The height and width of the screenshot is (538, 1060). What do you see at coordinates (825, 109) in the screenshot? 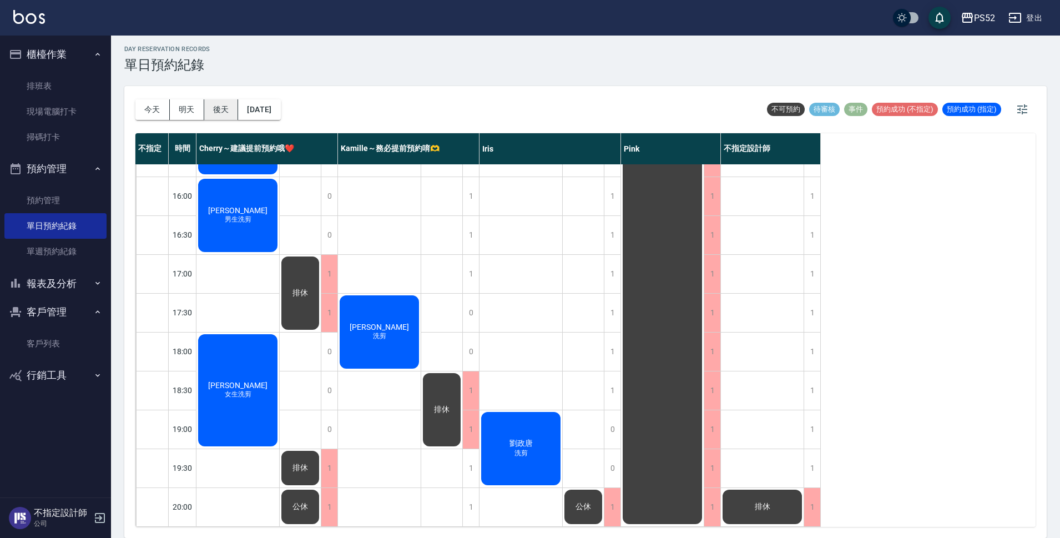
I see `span: 待審核` at bounding box center [825, 109].